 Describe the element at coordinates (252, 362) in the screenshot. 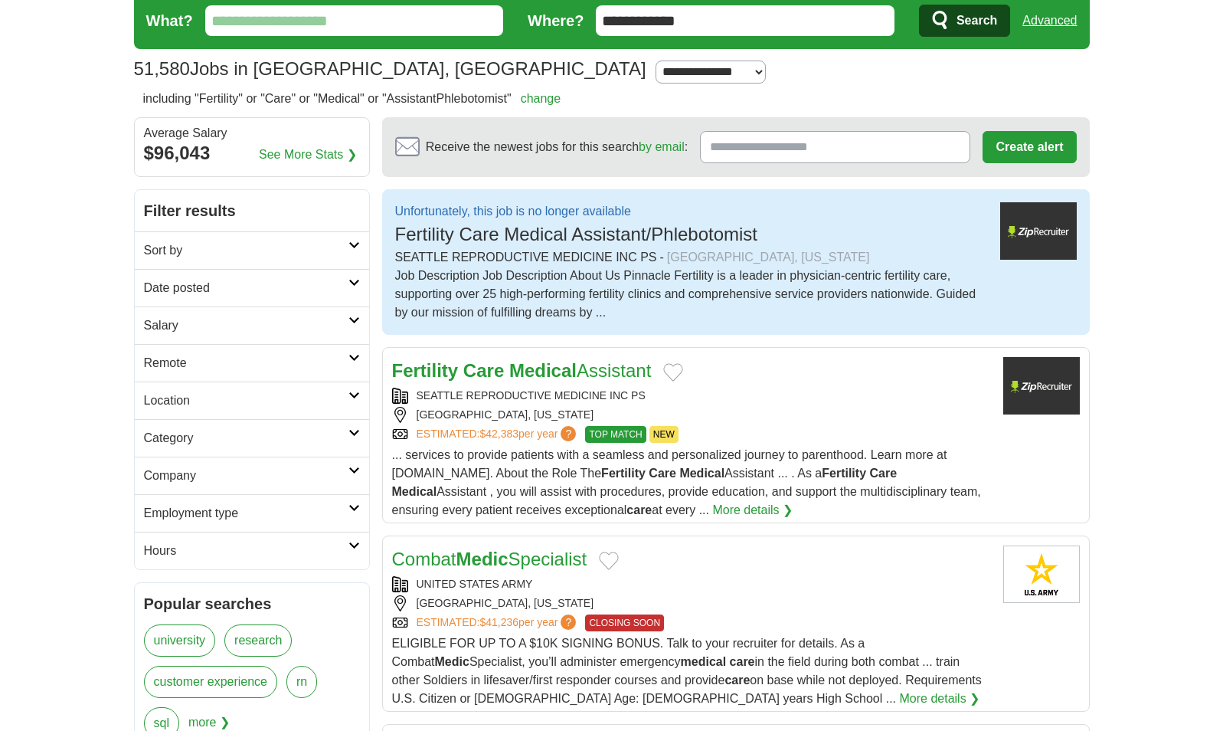

I see `a: Remote` at that location.